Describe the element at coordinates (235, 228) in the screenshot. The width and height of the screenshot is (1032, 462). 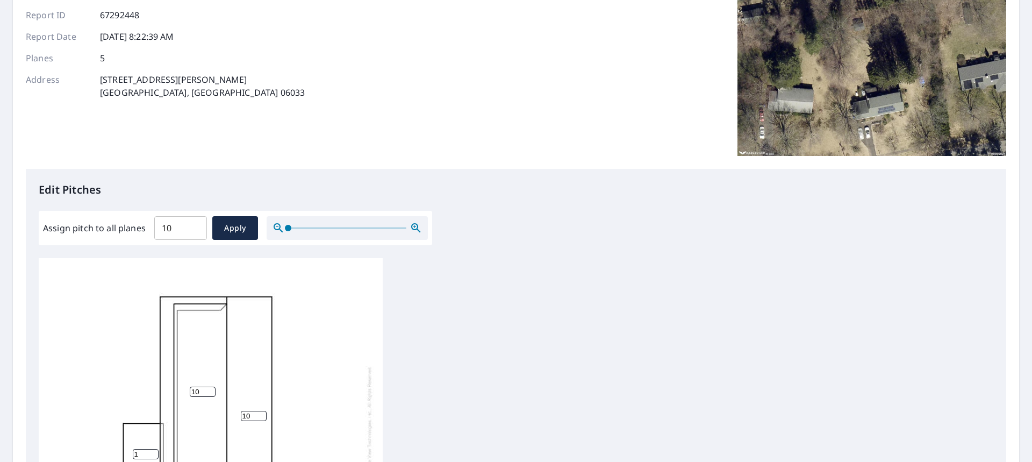
I see `span: Apply` at that location.